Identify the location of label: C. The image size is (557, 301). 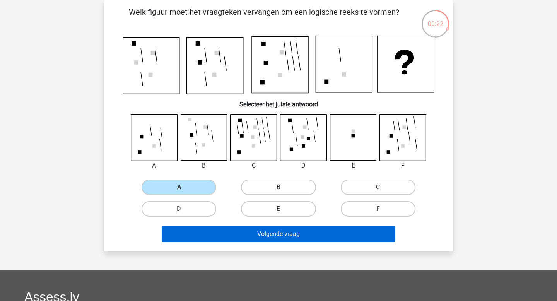
(378, 187).